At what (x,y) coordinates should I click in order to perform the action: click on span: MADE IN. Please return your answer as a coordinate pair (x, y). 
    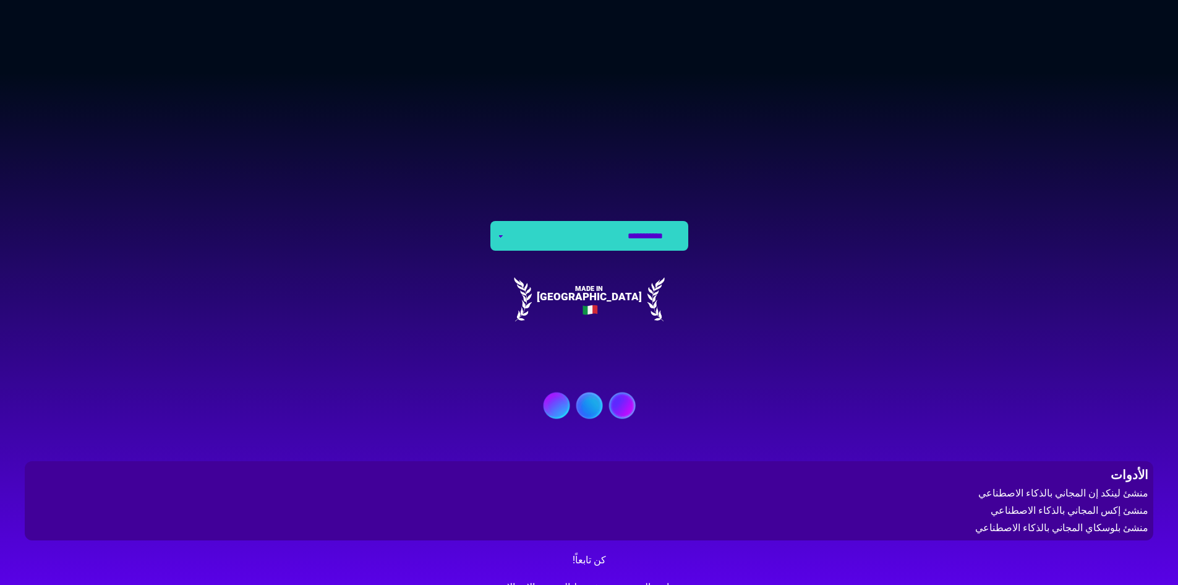
    Looking at the image, I should click on (590, 289).